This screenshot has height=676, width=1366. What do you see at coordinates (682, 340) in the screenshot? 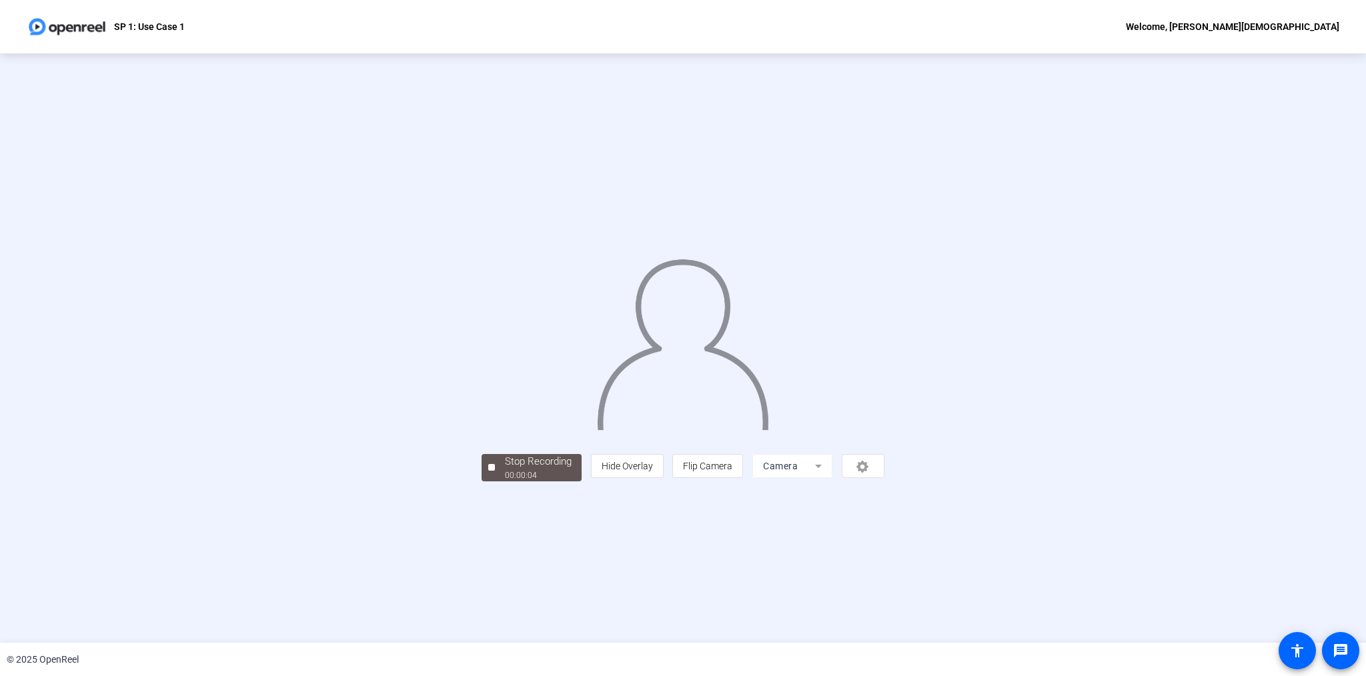
I see `img: overlay` at bounding box center [682, 340].